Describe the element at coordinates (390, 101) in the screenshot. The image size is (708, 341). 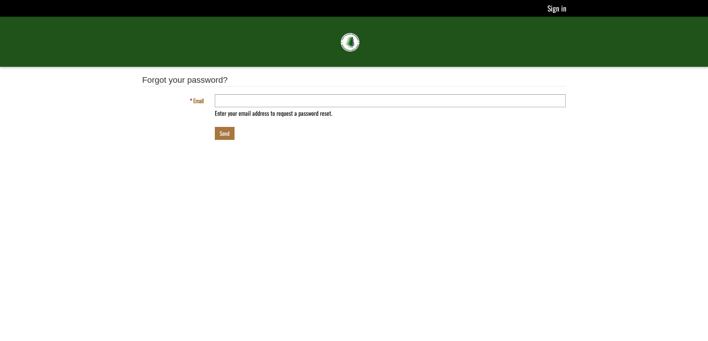
I see `input: Email is a required field.` at that location.